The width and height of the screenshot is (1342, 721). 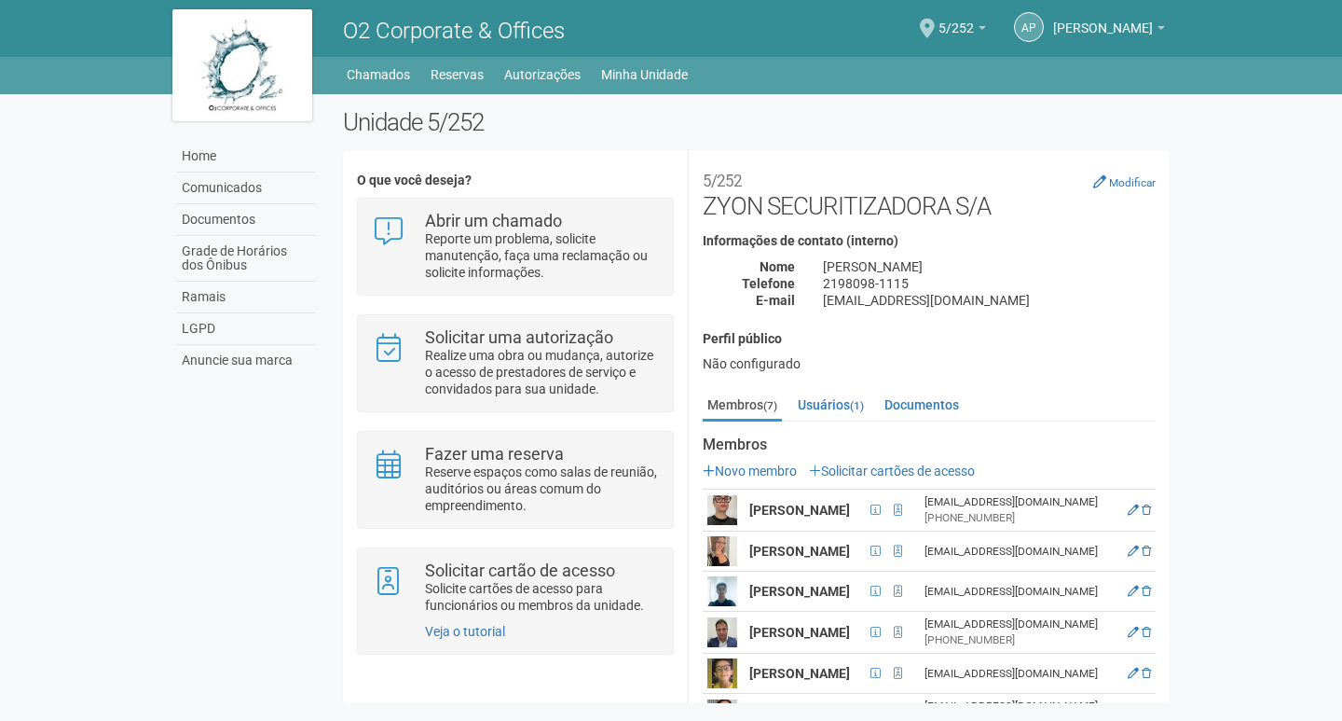 What do you see at coordinates (1029, 27) in the screenshot?
I see `a: AP` at bounding box center [1029, 27].